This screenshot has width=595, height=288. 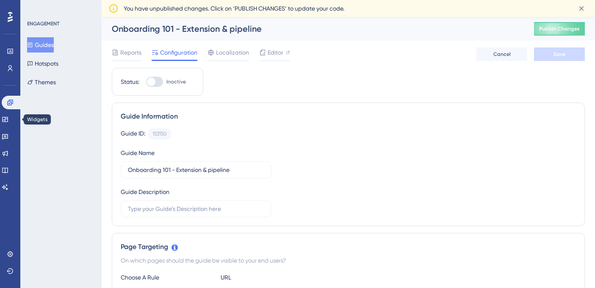 I want to click on span: Inactive, so click(x=176, y=82).